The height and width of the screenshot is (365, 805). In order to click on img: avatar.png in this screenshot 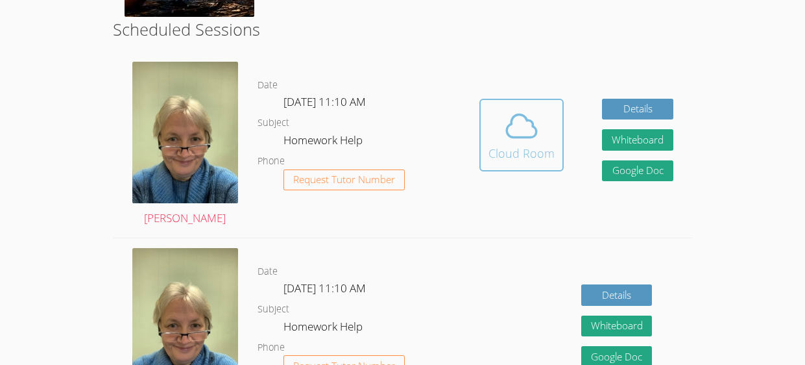, I will do `click(185, 132)`.